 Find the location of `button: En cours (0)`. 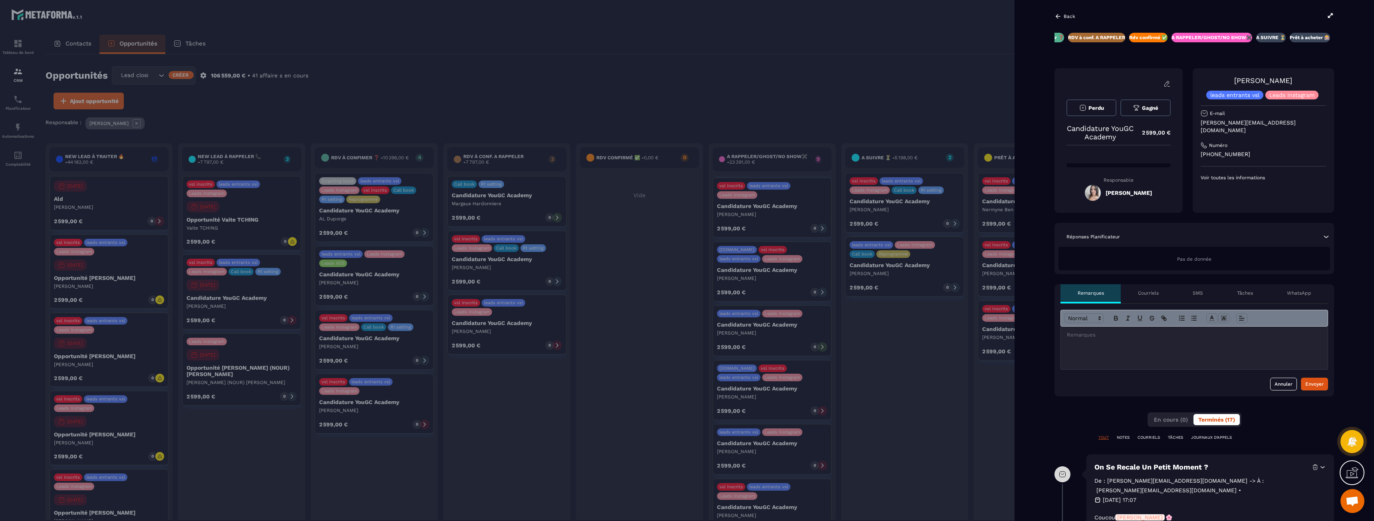

button: En cours (0) is located at coordinates (1171, 420).